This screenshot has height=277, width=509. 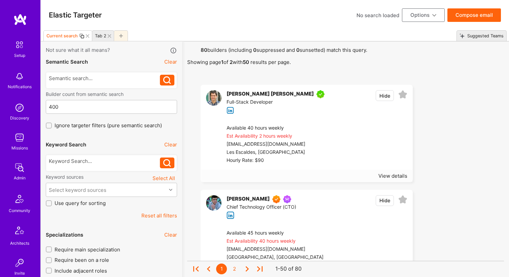 I want to click on div: Select keyword sources, so click(x=77, y=190).